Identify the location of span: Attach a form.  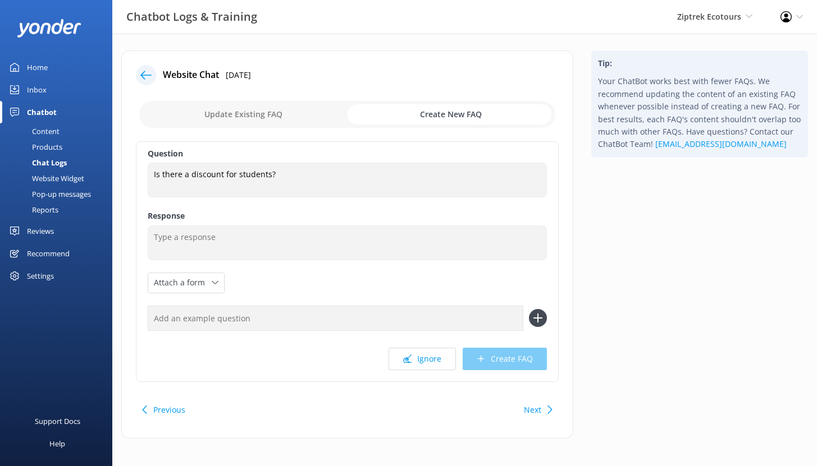
(182, 283).